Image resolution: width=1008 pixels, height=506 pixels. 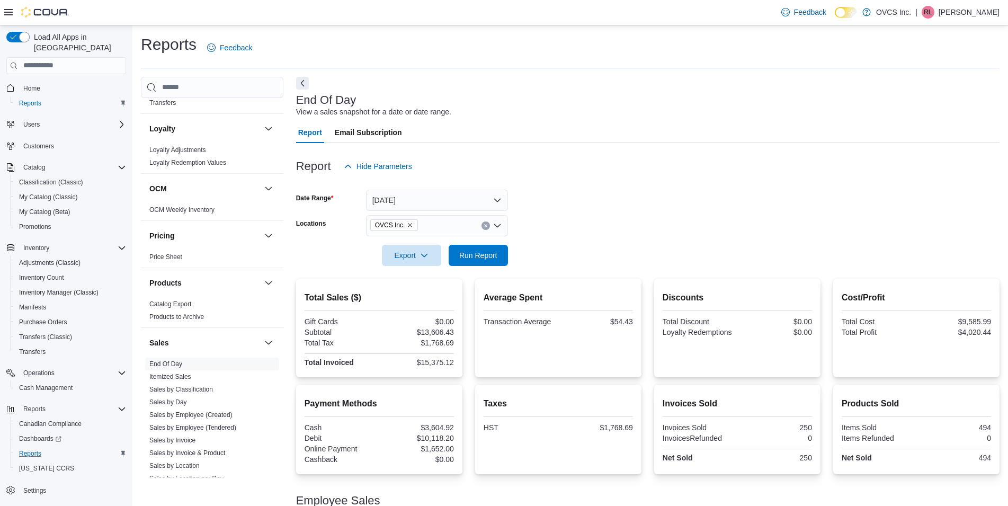 I want to click on button: Adjustments (Classic), so click(x=70, y=263).